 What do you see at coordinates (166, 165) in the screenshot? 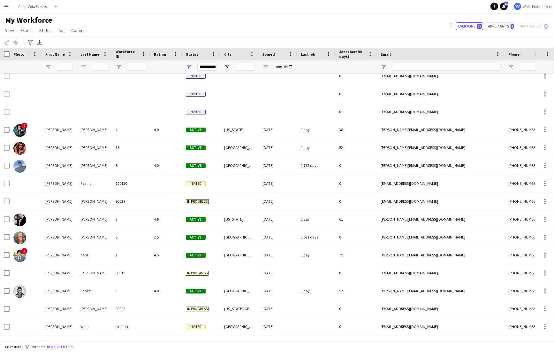
I see `div: 4.0` at bounding box center [166, 165].